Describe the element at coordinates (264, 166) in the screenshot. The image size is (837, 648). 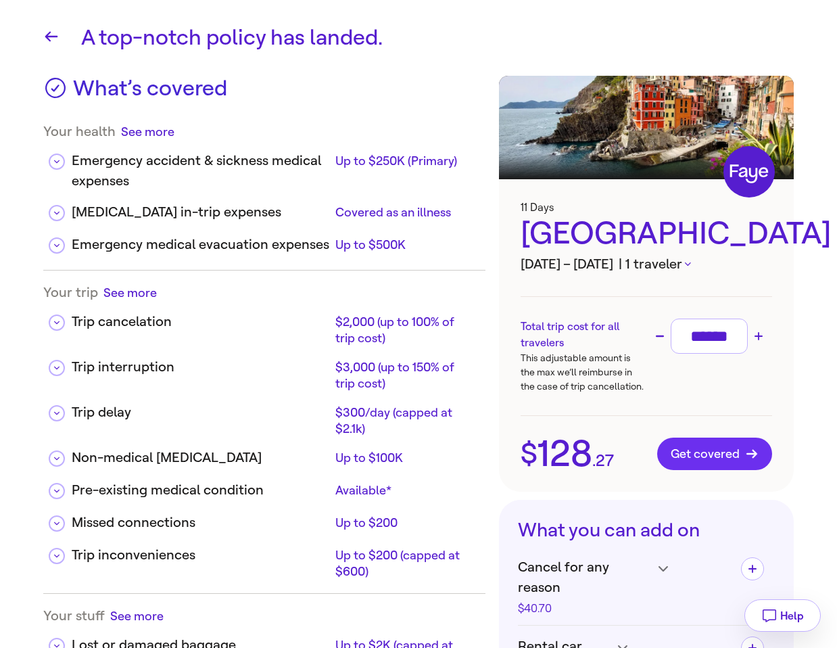
I see `div: Emergency accident & sickness medical expensesUp to $250K (Primary)` at that location.